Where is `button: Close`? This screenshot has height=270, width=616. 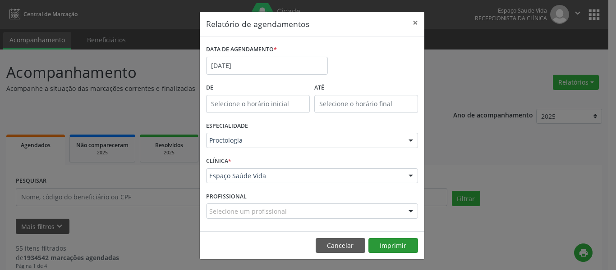
button: Close is located at coordinates (415, 23).